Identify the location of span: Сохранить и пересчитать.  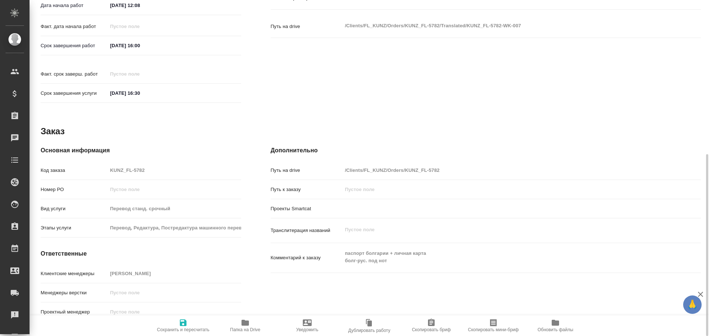
(183, 330).